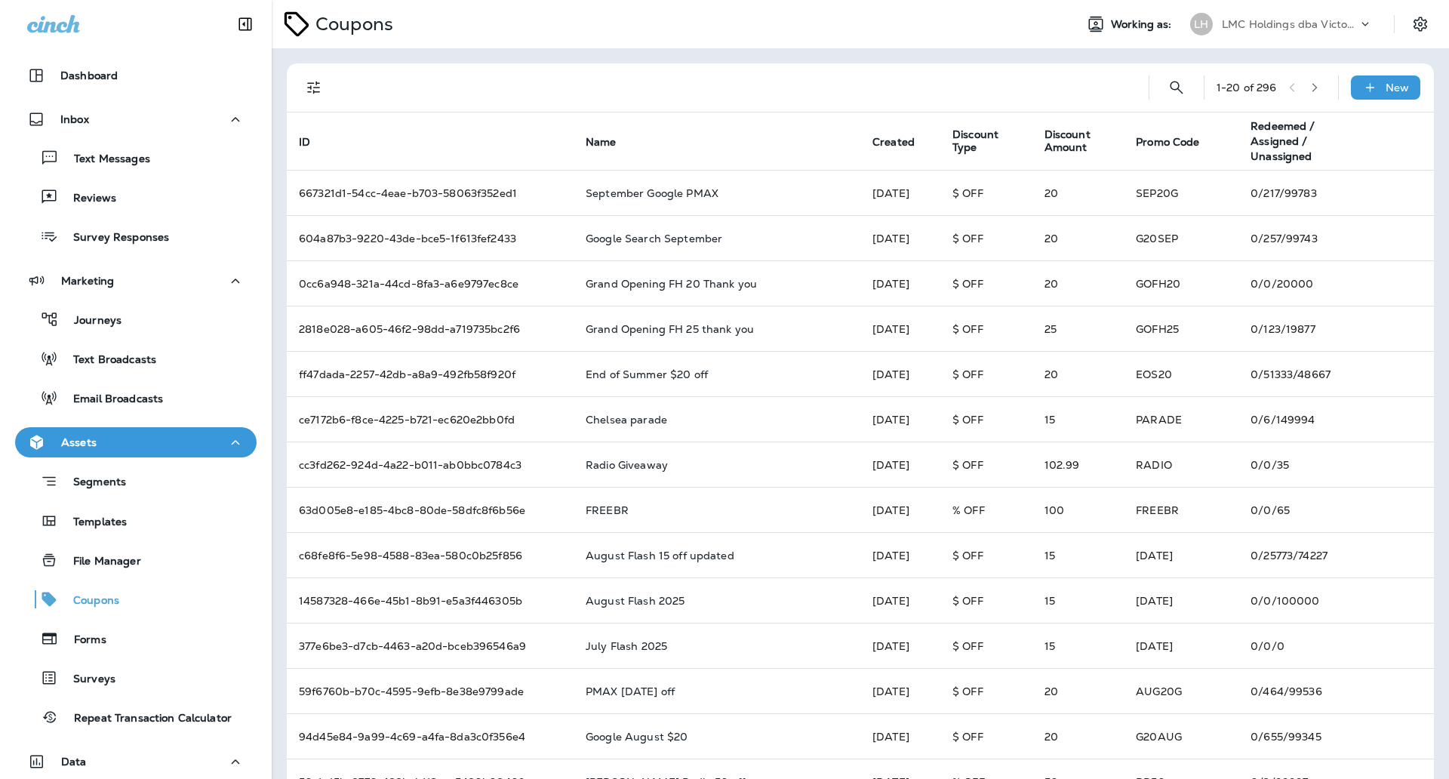 The height and width of the screenshot is (779, 1449). I want to click on button: Search Coupons, so click(1177, 88).